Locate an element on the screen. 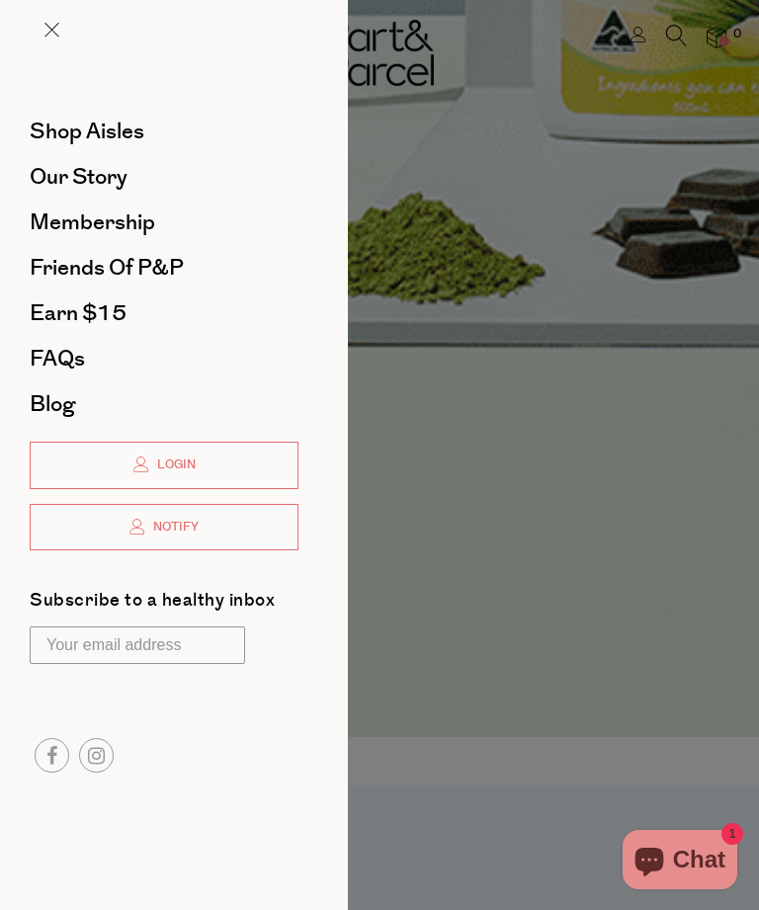 This screenshot has height=910, width=759. span: Login is located at coordinates (174, 465).